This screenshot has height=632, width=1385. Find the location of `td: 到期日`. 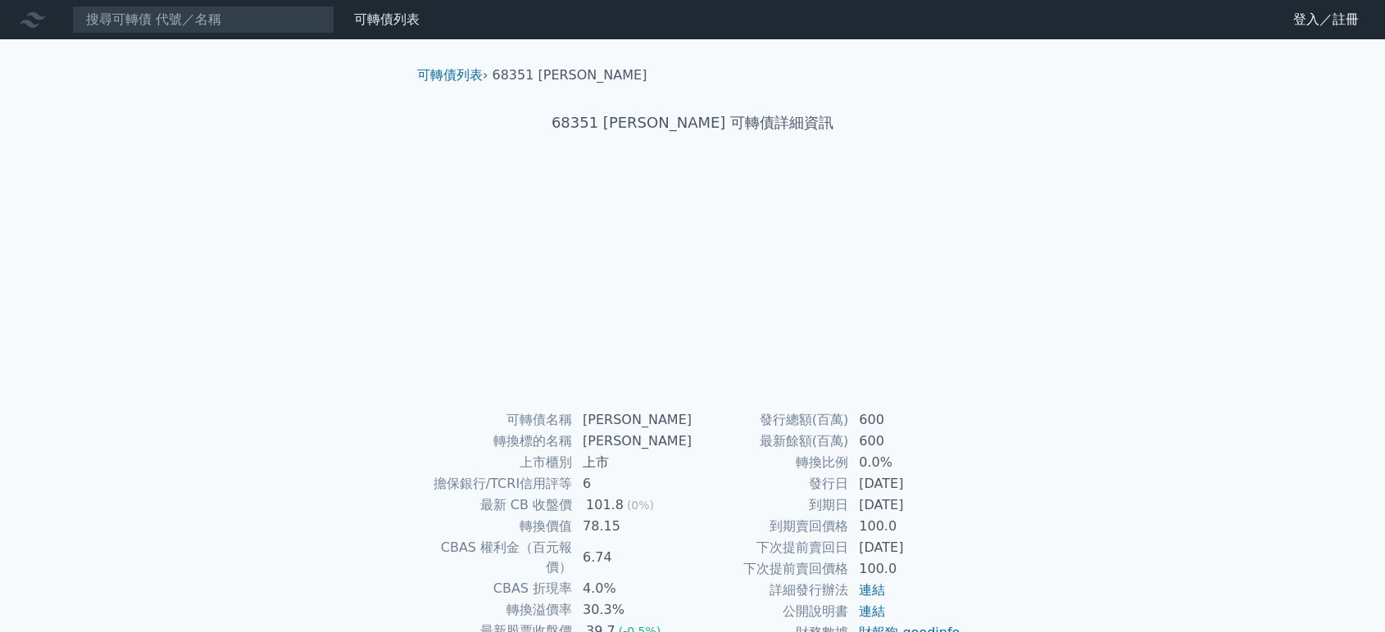

td: 到期日 is located at coordinates (770, 505).